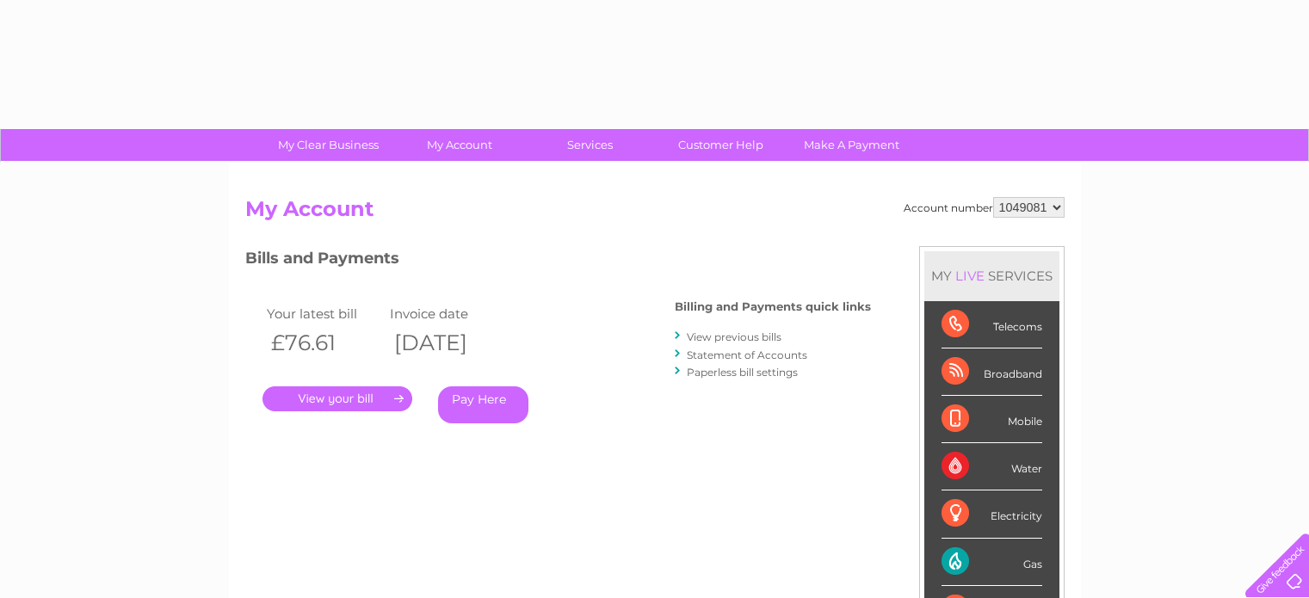 The height and width of the screenshot is (598, 1309). I want to click on a: Customer Help, so click(720, 145).